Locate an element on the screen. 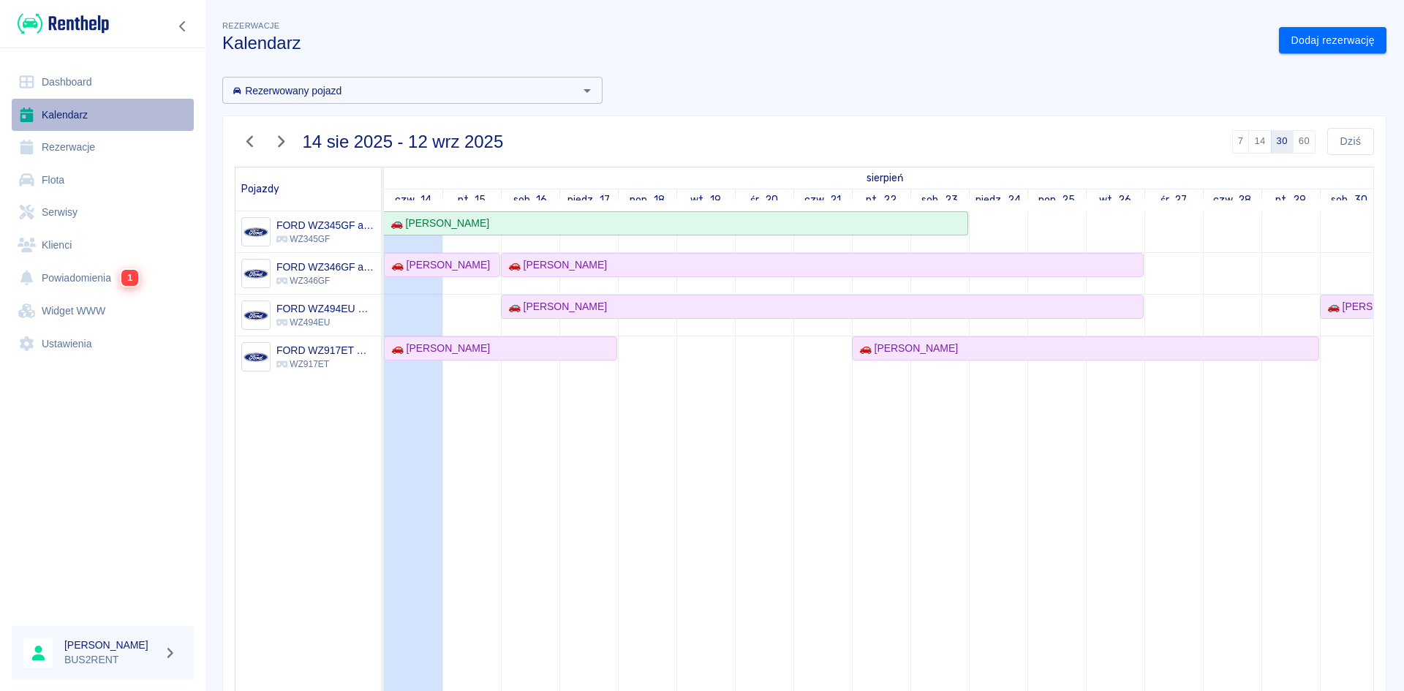 The width and height of the screenshot is (1404, 691). a: 15 sierpnia 2025 is located at coordinates (472, 200).